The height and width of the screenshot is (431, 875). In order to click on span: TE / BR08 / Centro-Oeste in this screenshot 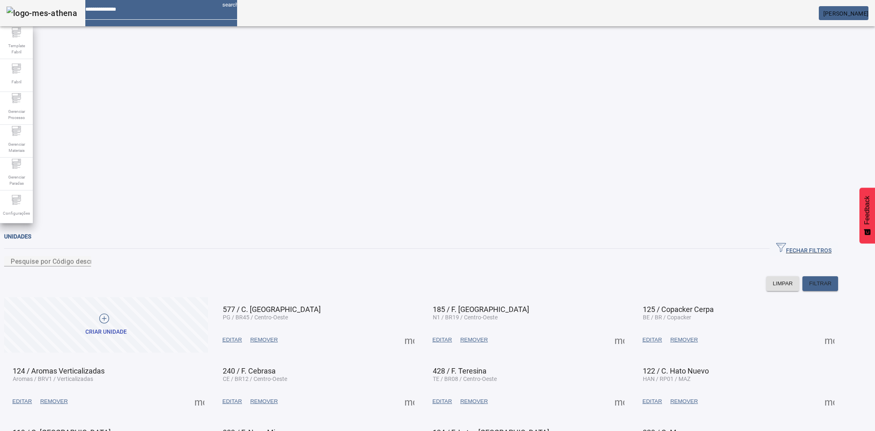, I will do `click(465, 379)`.